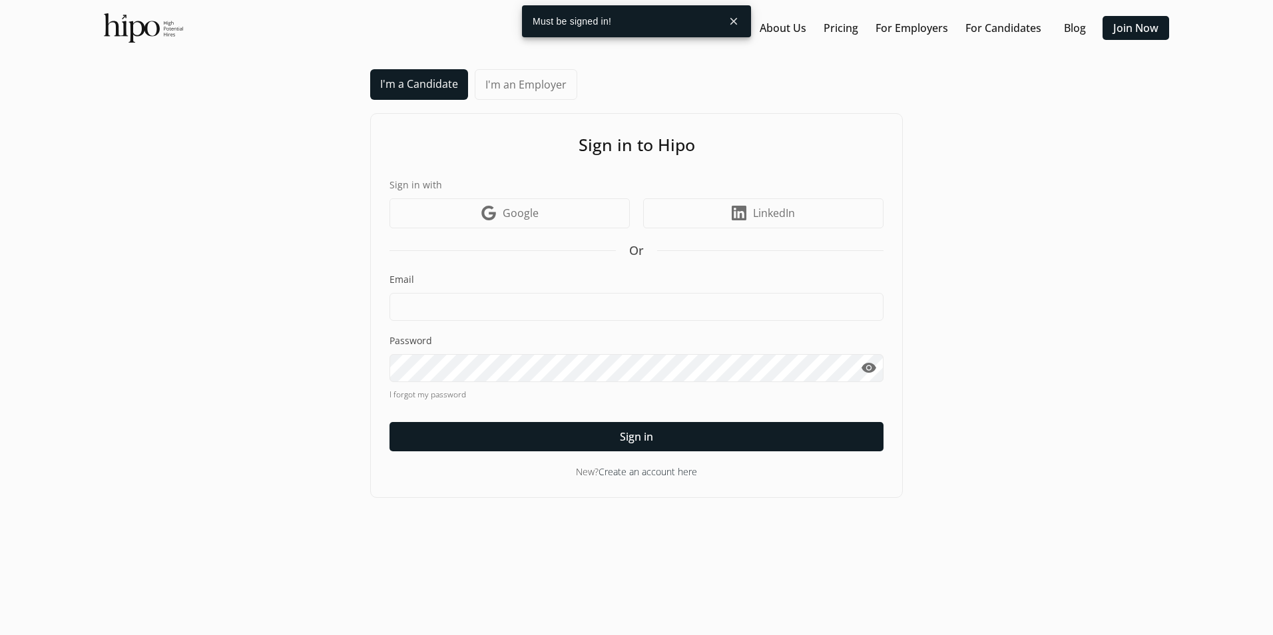 This screenshot has width=1273, height=635. Describe the element at coordinates (911, 28) in the screenshot. I see `button: For Employers` at that location.